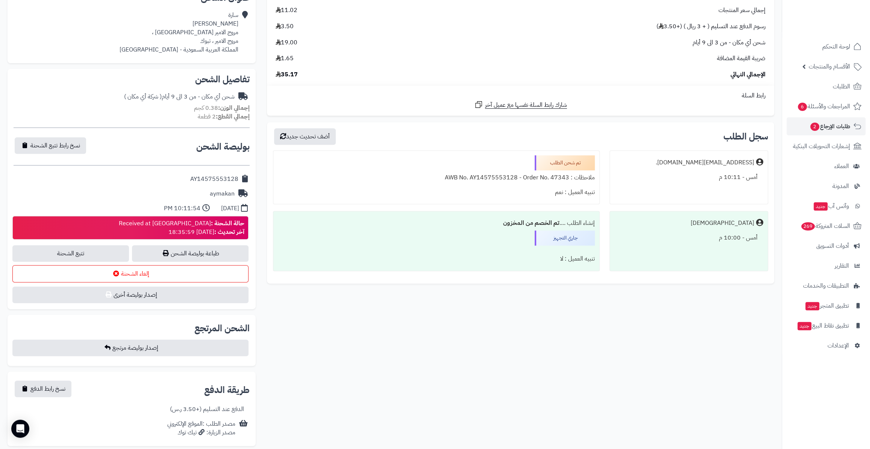  Describe the element at coordinates (201, 432) in the screenshot. I see `div: مصدر الزيارة: تيك توك` at that location.